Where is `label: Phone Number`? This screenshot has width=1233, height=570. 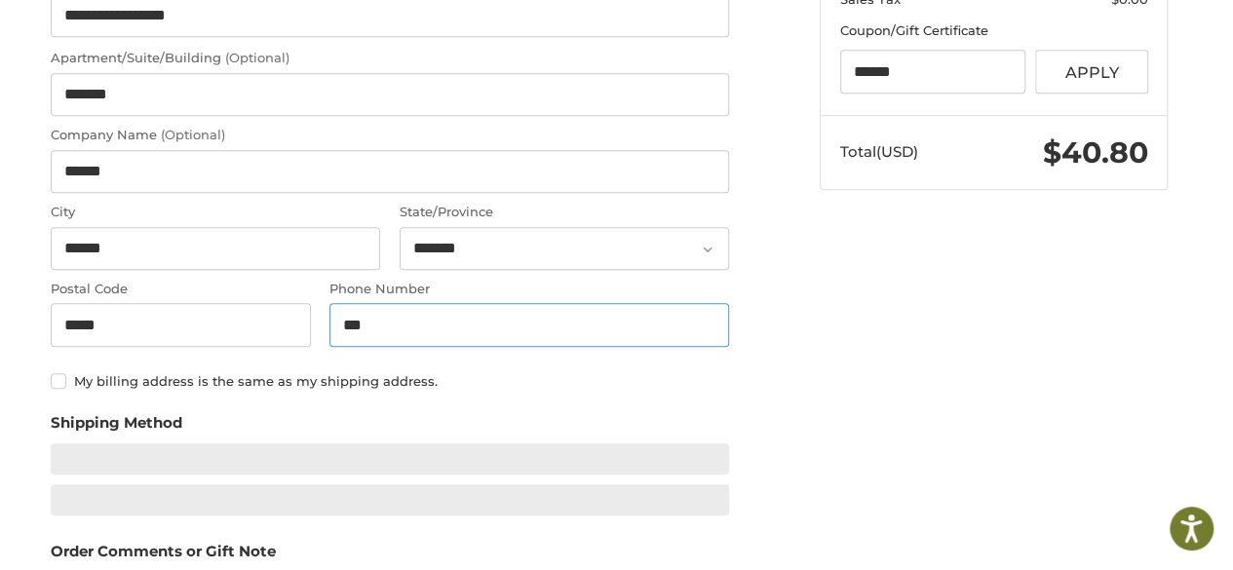
label: Phone Number is located at coordinates (529, 289).